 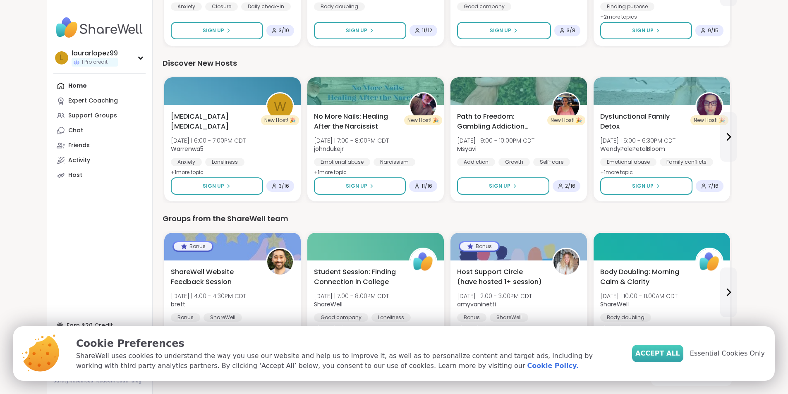 What do you see at coordinates (347, 361) in the screenshot?
I see `p: ShareWell uses cookies to understand the way you use our website and help us to improve it, as we...` at bounding box center [347, 361].